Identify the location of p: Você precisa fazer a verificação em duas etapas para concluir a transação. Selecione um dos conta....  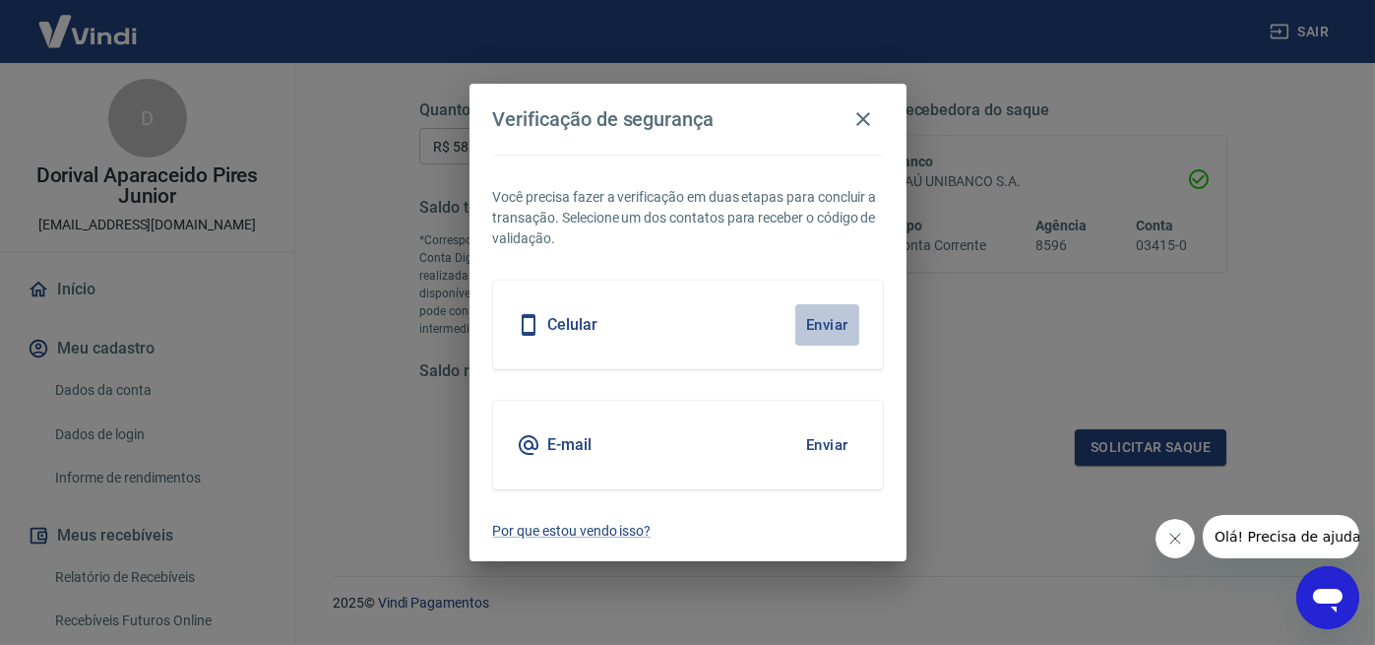
(688, 218).